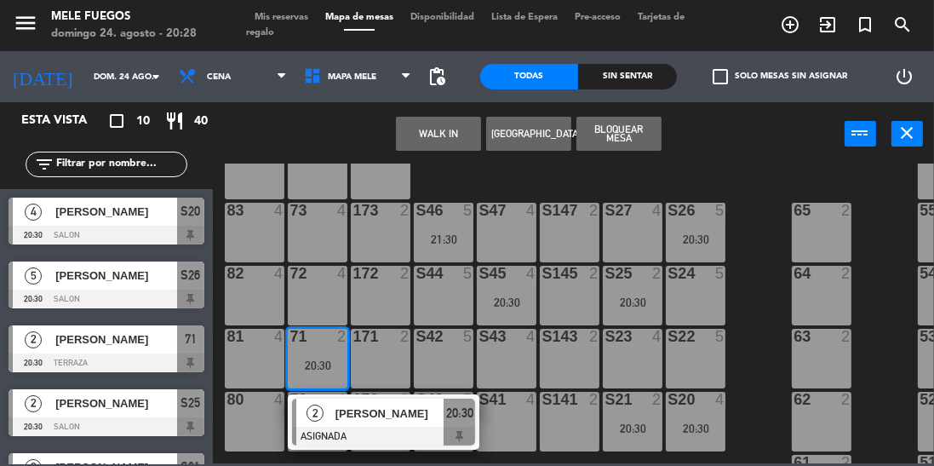  I want to click on span: Cena, so click(219, 77).